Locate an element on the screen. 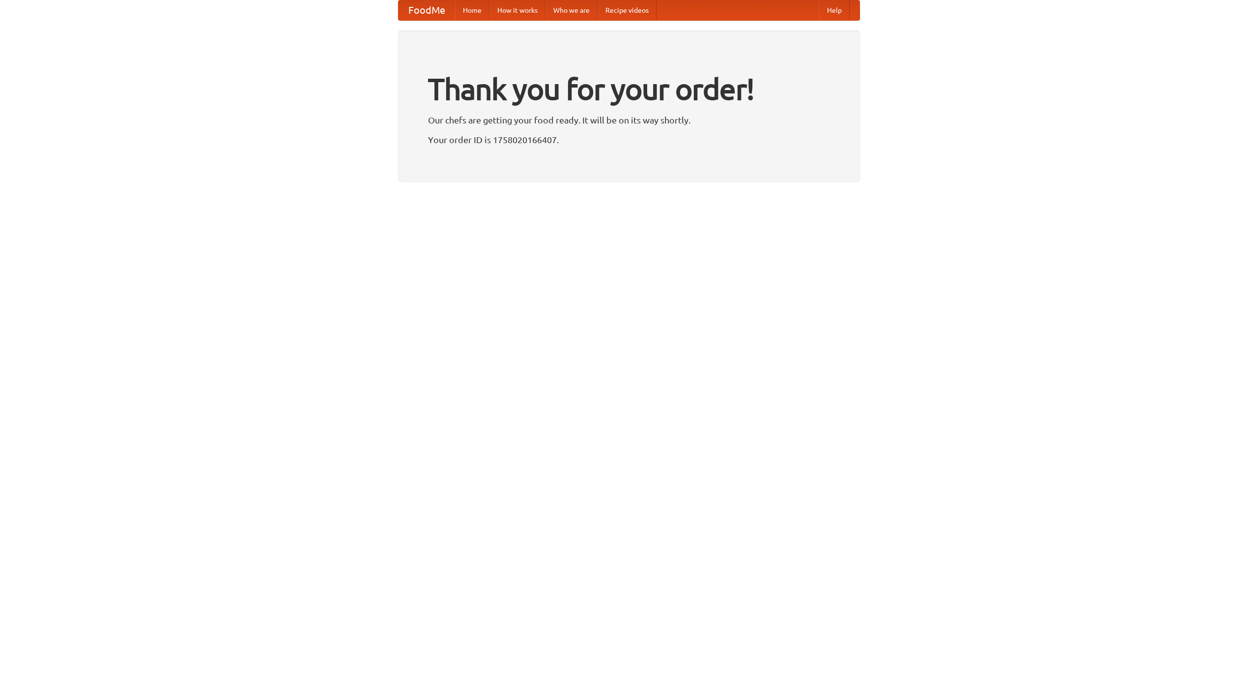 Image resolution: width=1258 pixels, height=696 pixels. a: Help is located at coordinates (835, 10).